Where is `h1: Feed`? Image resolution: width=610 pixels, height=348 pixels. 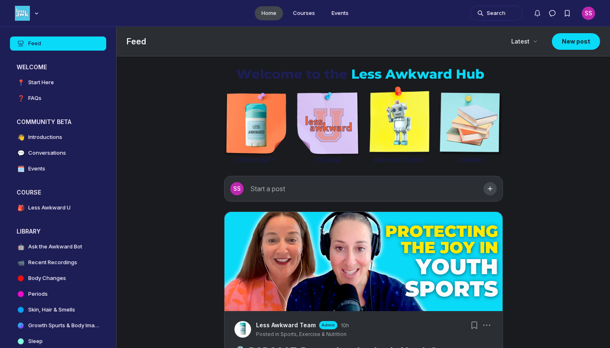
h1: Feed is located at coordinates (313, 42).